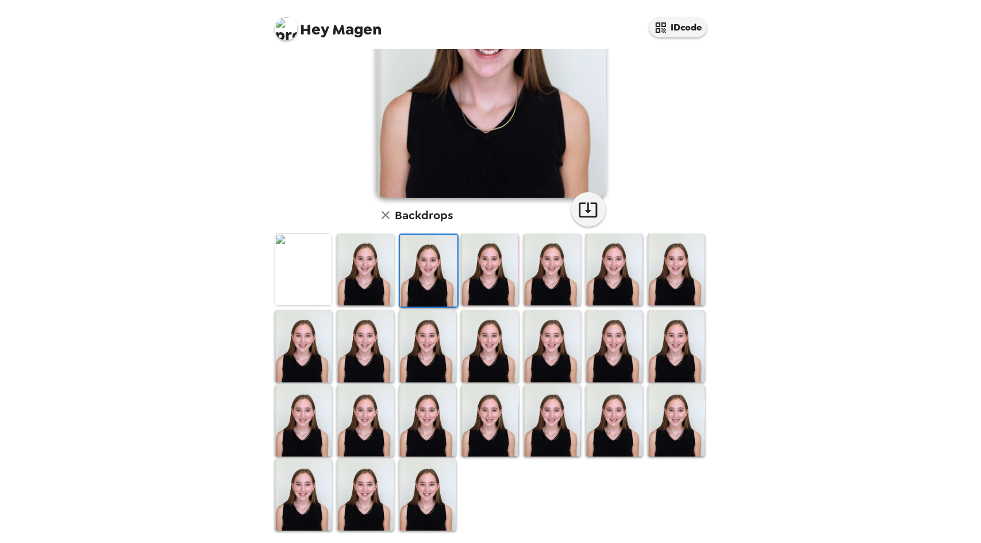 Image resolution: width=981 pixels, height=543 pixels. Describe the element at coordinates (286, 29) in the screenshot. I see `img: profile pic` at that location.